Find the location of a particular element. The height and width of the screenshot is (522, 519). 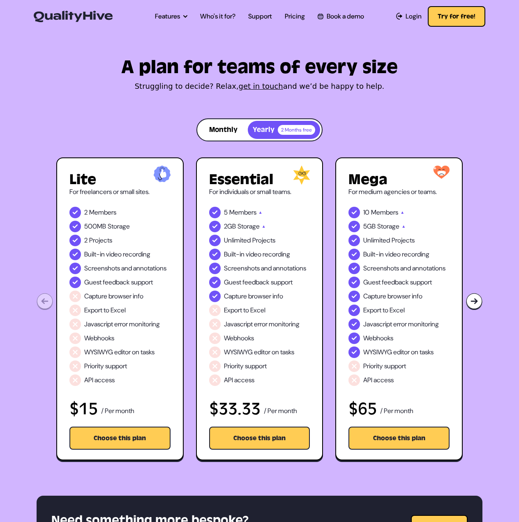

p: For medium agencies or teams. is located at coordinates (399, 192).